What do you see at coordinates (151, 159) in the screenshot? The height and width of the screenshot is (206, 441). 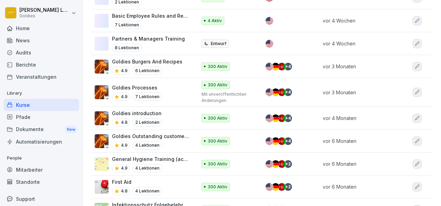 I see `p: General Hygiene Training (acc LHMV §4)` at bounding box center [151, 159].